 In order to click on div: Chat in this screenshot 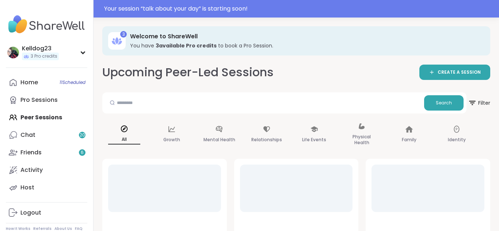, I will do `click(28, 135)`.